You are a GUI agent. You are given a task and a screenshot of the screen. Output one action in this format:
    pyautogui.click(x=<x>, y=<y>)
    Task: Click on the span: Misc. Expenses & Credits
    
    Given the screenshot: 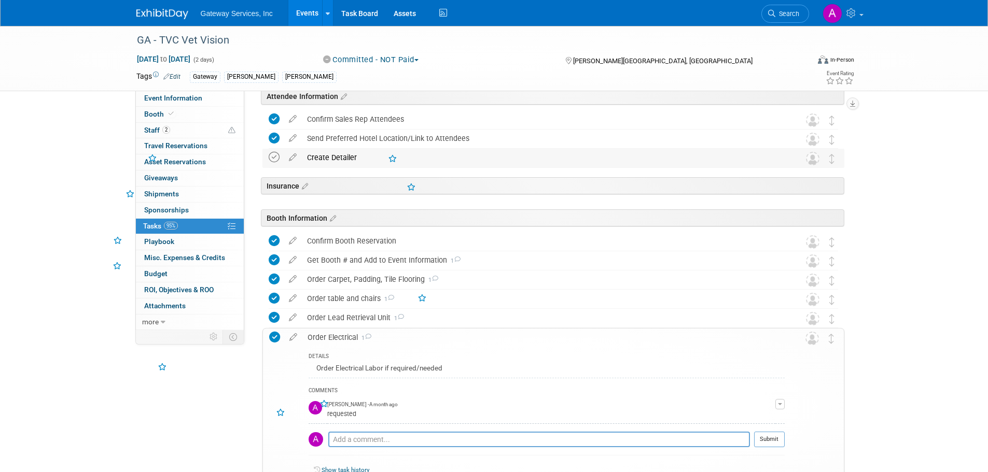 What is the action you would take?
    pyautogui.click(x=185, y=258)
    